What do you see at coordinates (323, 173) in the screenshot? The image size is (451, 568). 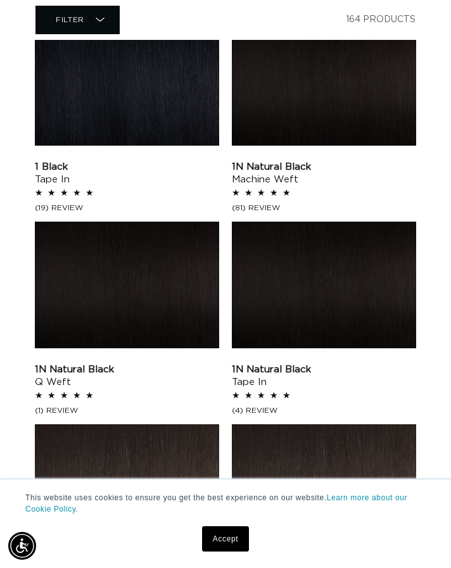 I see `a: 1N Natural Black Machine Weft` at bounding box center [323, 173].